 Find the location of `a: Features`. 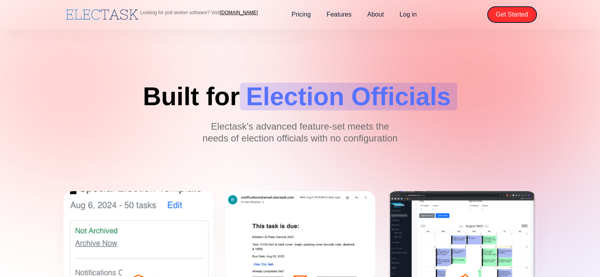

a: Features is located at coordinates (339, 15).